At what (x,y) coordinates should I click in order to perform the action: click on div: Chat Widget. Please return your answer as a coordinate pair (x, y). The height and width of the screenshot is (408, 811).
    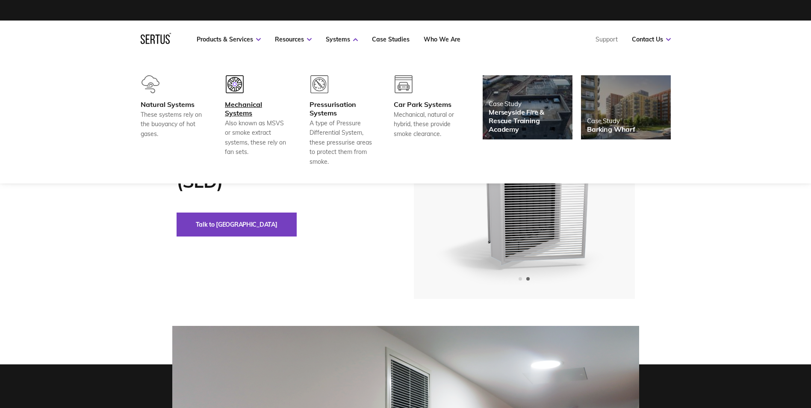
    Looking at the image, I should click on (790, 388).